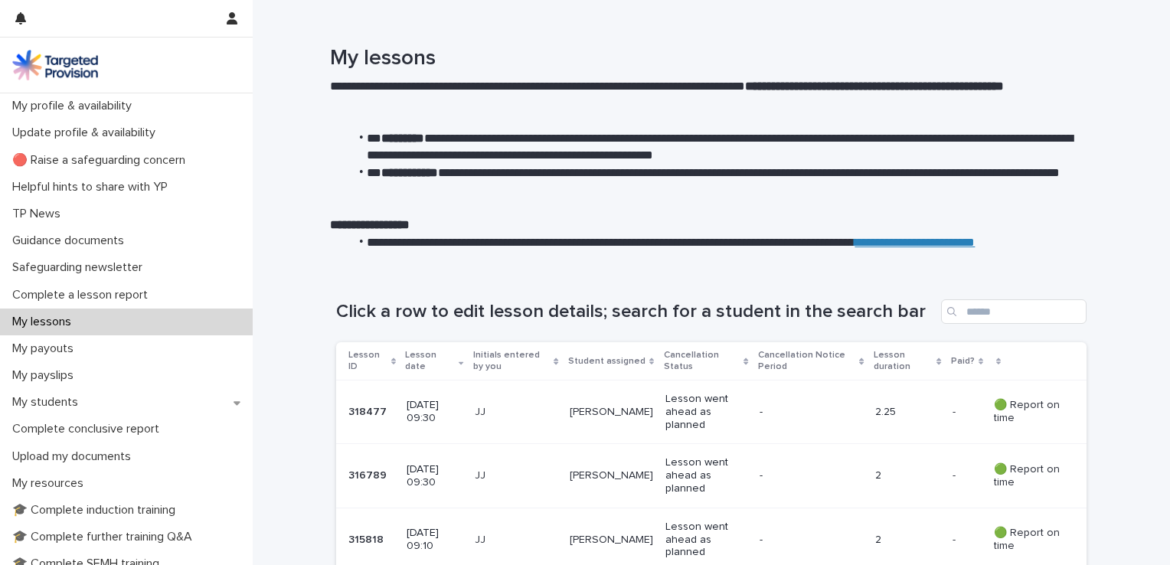 The image size is (1170, 565). Describe the element at coordinates (636, 312) in the screenshot. I see `h1: Click a row to edit lesson details; search for a student in the search bar` at that location.